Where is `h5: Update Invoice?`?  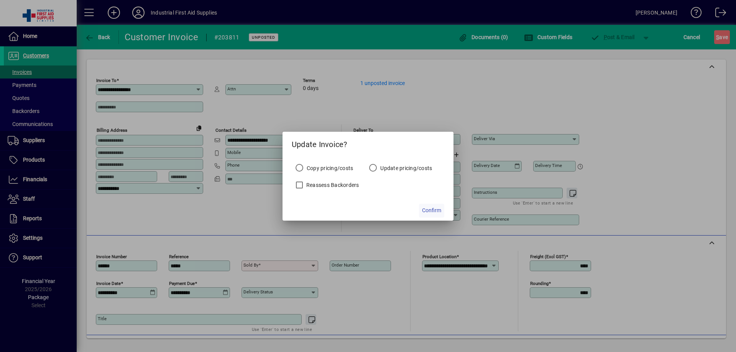 h5: Update Invoice? is located at coordinates (368, 143).